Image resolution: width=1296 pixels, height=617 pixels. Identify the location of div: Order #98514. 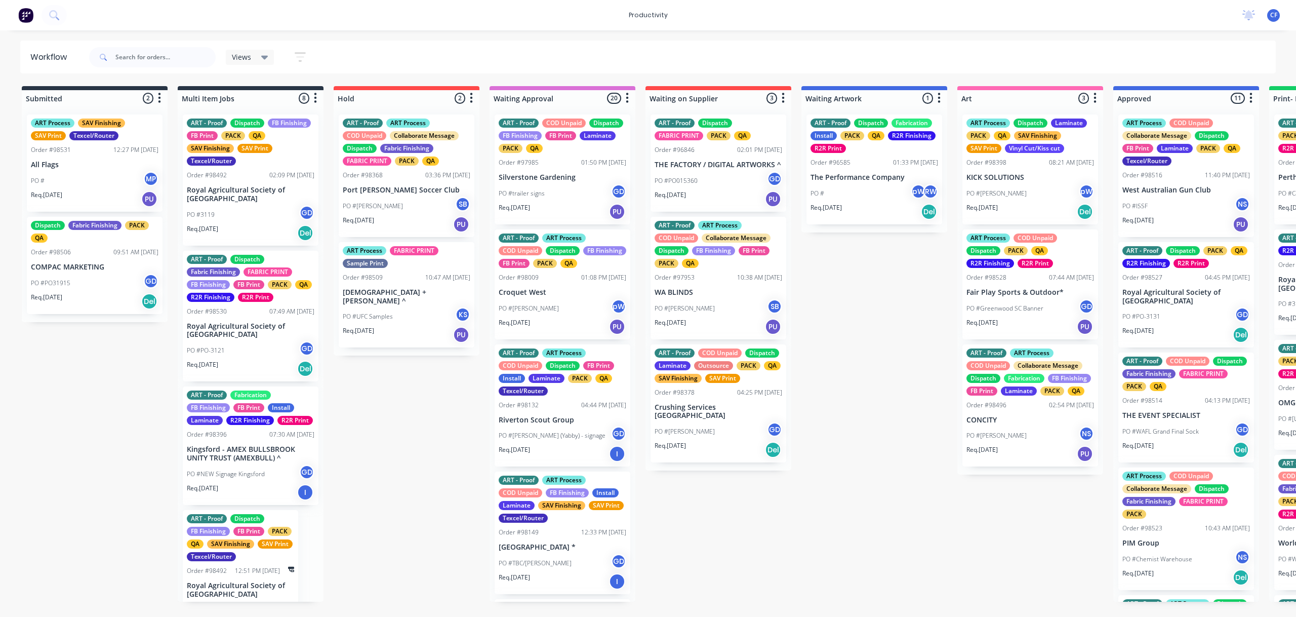
(1142, 400).